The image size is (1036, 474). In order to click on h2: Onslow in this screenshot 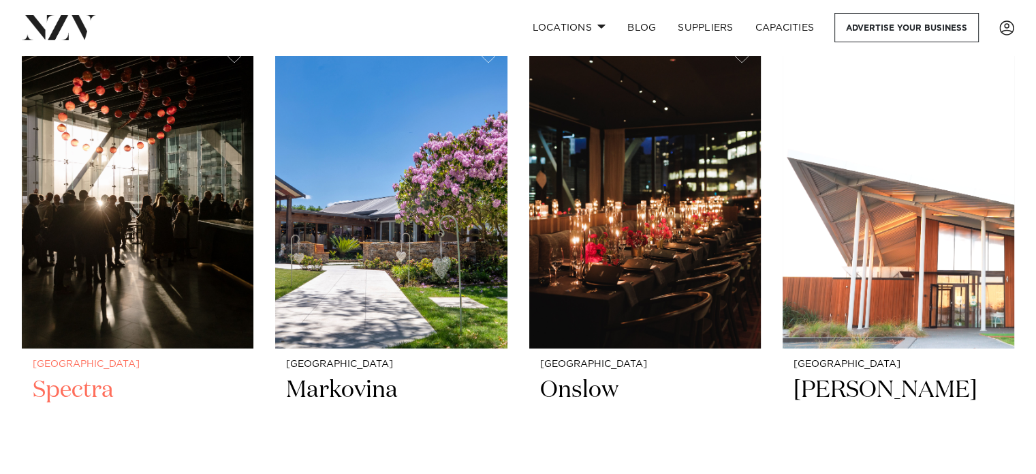, I will do `click(645, 420)`.